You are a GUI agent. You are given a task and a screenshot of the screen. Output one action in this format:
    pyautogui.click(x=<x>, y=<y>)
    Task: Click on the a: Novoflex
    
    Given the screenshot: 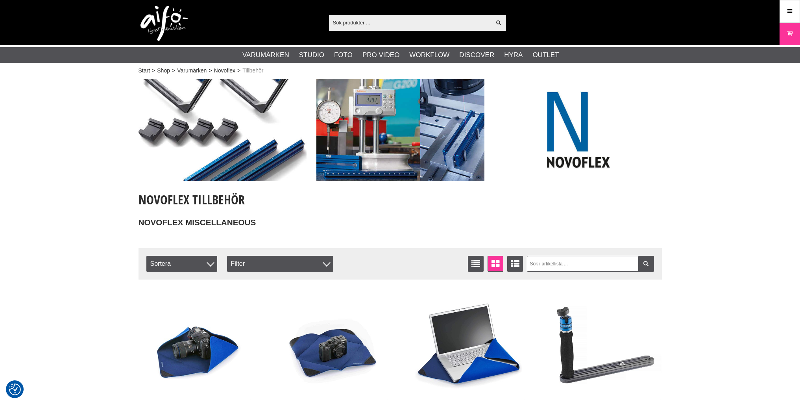 What is the action you would take?
    pyautogui.click(x=225, y=70)
    